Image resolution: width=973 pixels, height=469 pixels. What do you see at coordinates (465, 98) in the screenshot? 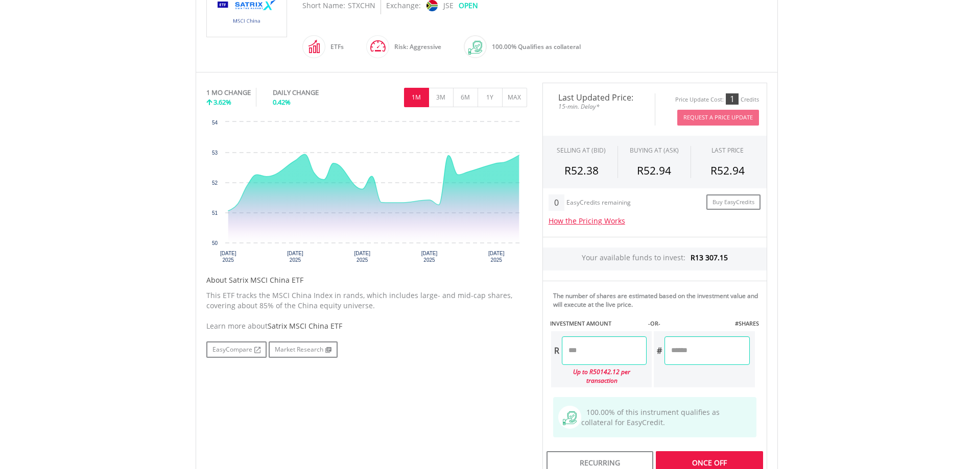
I see `button: 6M` at bounding box center [465, 98].